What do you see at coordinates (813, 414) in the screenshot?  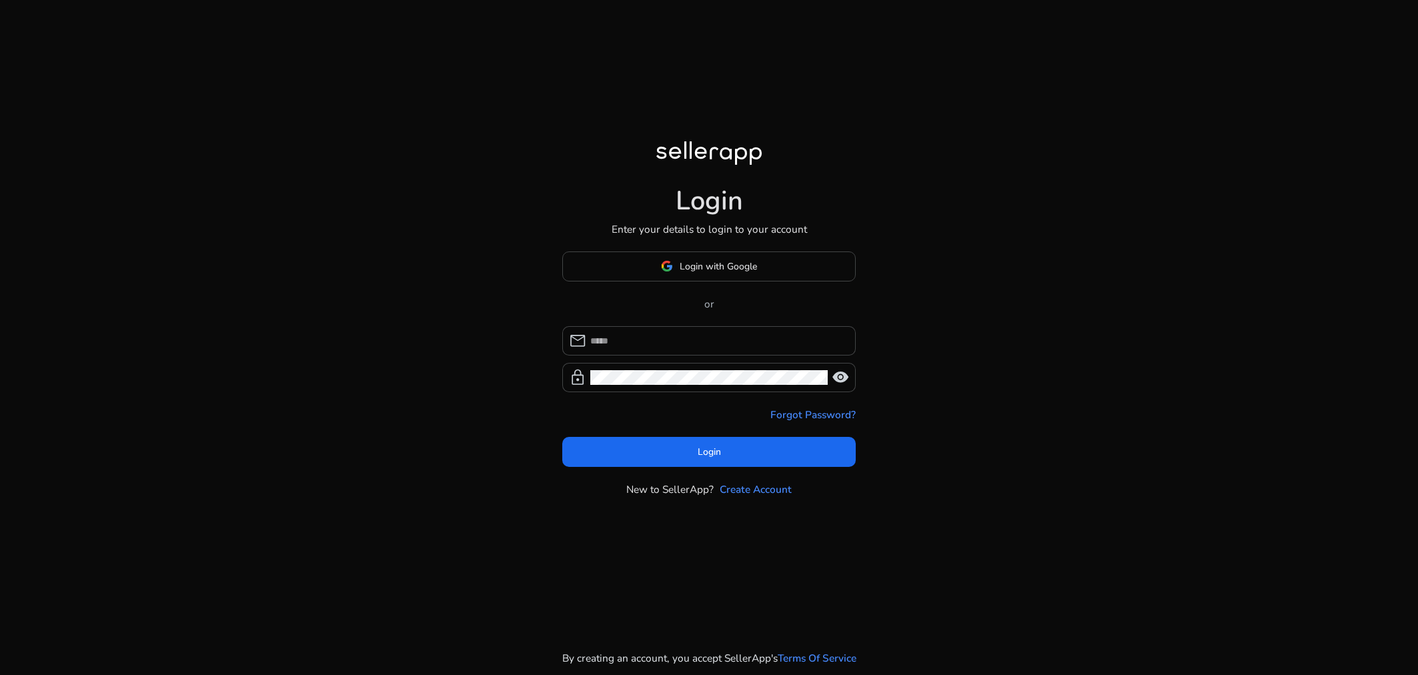 I see `a: Forgot Password?` at bounding box center [813, 414].